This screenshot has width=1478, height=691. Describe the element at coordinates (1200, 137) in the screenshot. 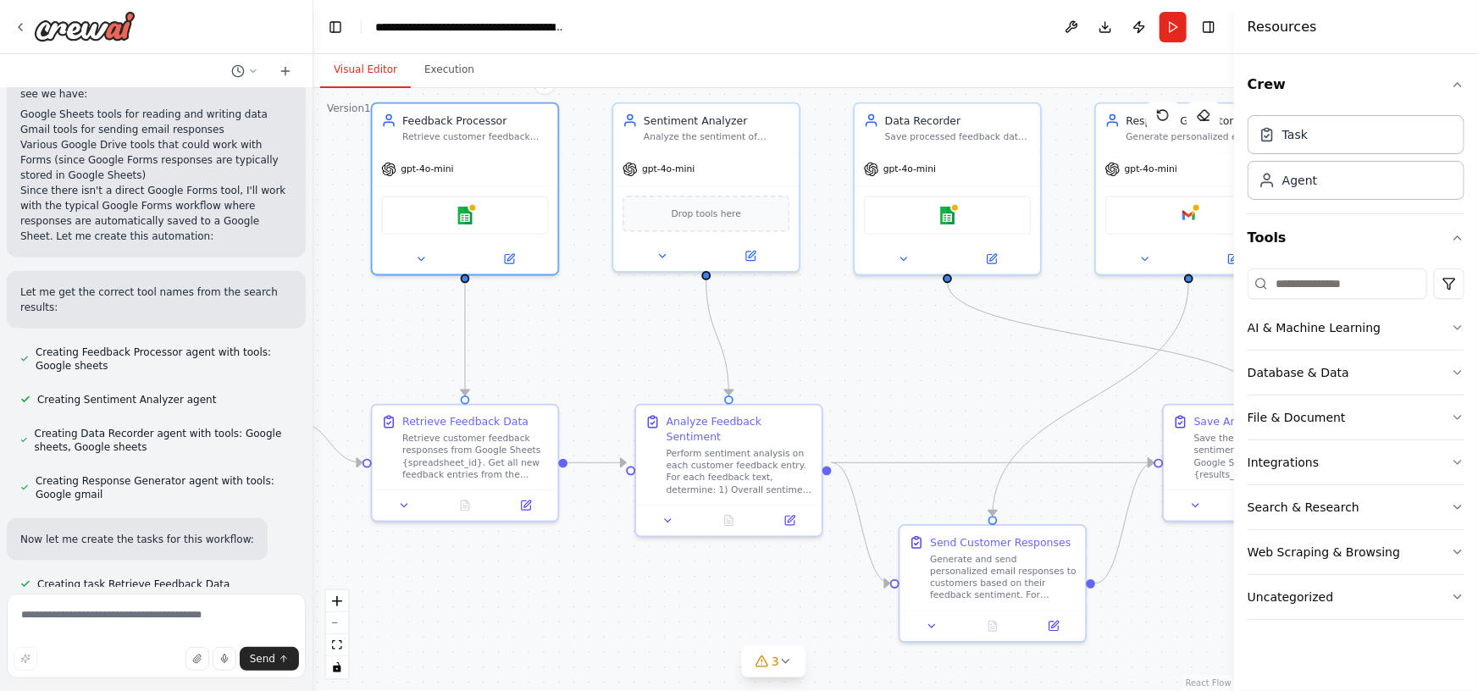

I see `div: Generate personalized email responses to customers based on their feedback sentiment and send the...` at that location.